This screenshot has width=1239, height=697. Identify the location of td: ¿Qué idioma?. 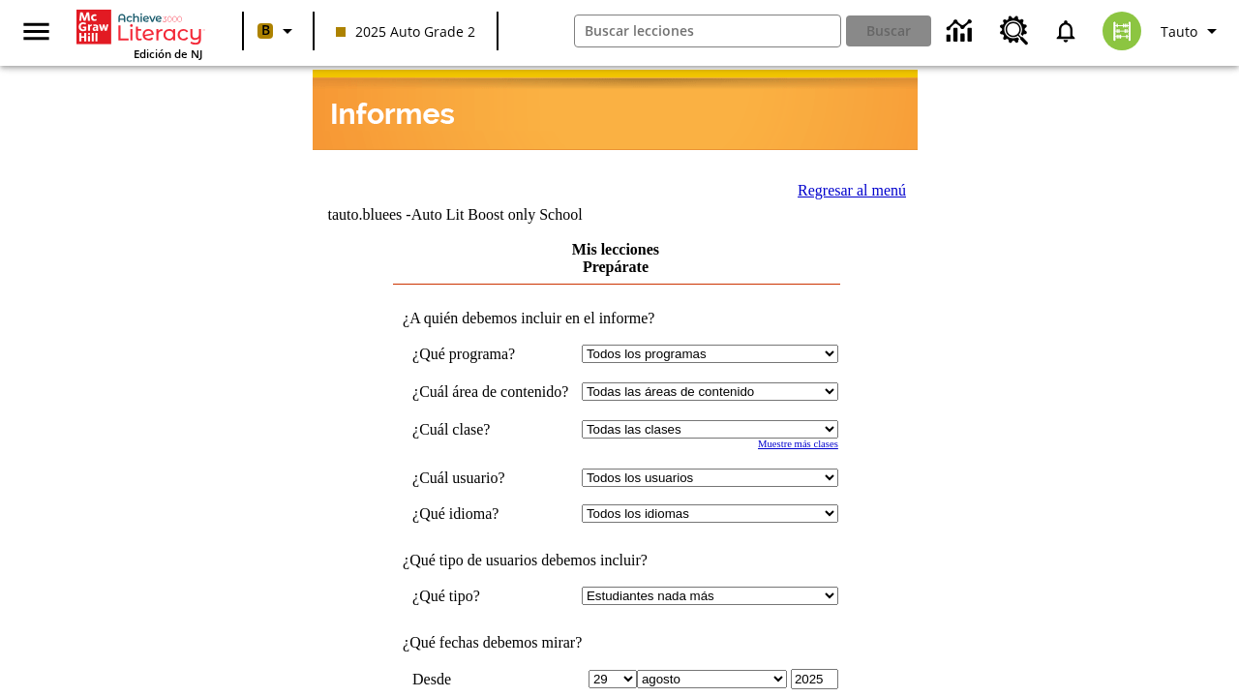
(492, 513).